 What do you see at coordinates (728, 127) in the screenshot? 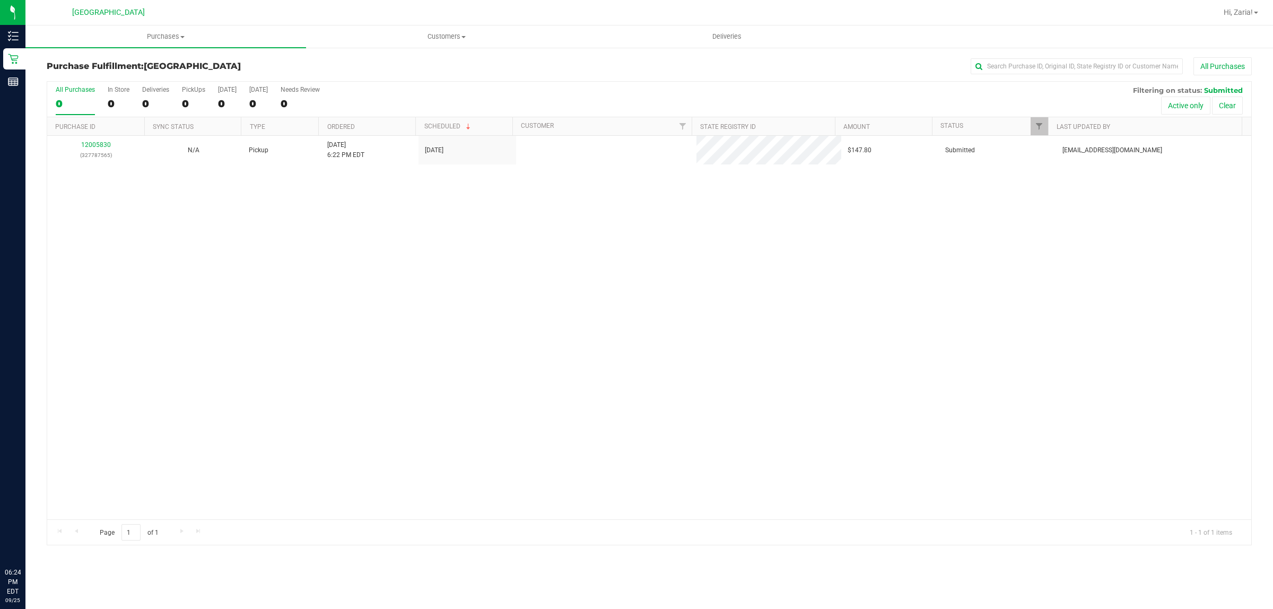
I see `a: State Registry ID` at bounding box center [728, 127].